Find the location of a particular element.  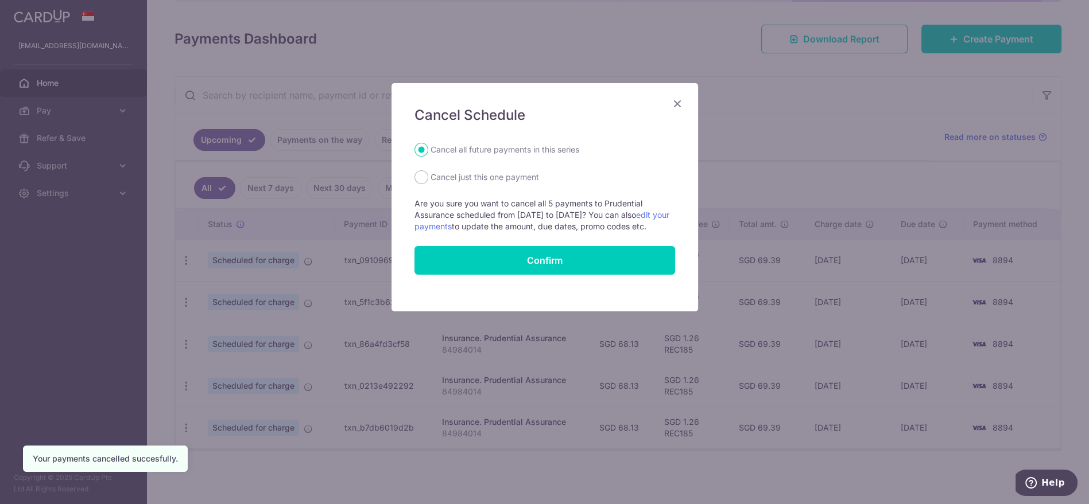

button: Confirm is located at coordinates (545, 261).